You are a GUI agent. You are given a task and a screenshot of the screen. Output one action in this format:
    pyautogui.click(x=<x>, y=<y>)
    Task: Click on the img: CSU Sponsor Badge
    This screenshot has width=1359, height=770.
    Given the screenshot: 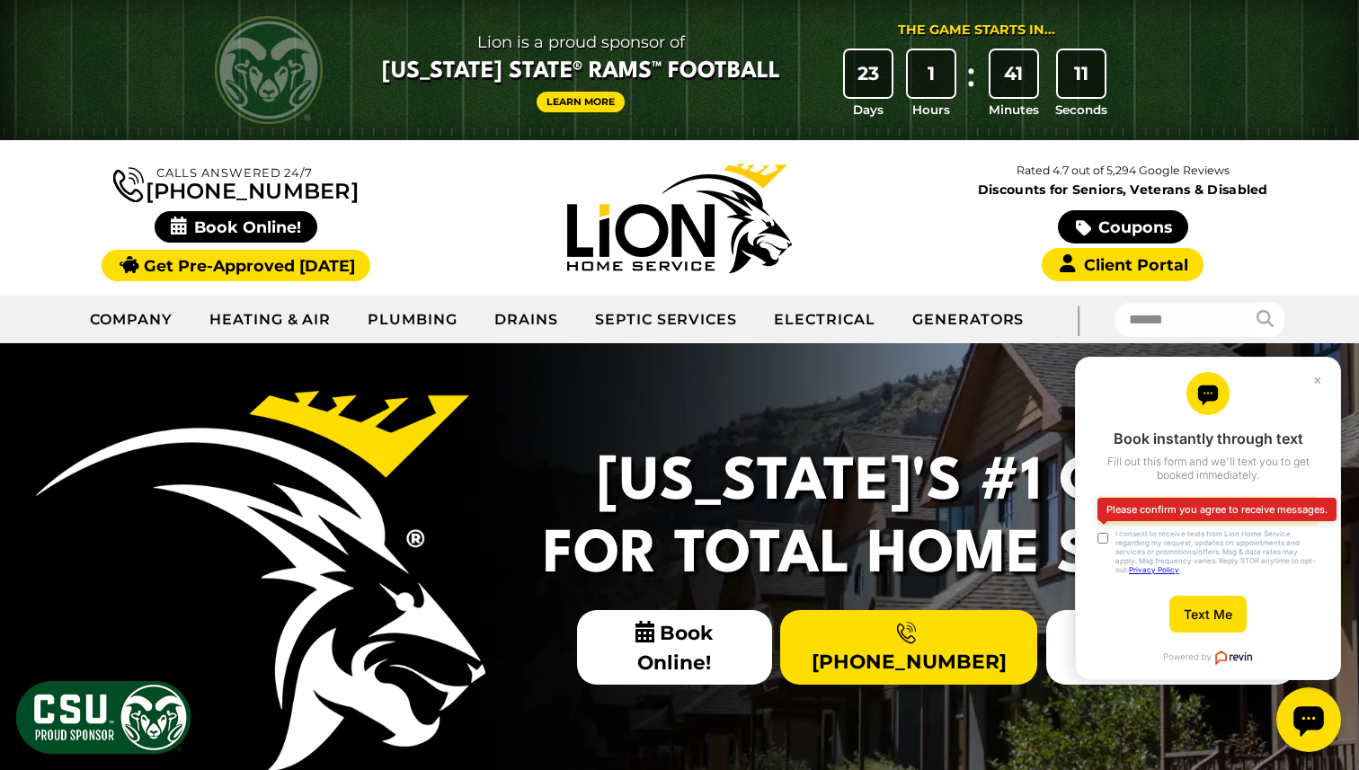 What is the action you would take?
    pyautogui.click(x=103, y=717)
    